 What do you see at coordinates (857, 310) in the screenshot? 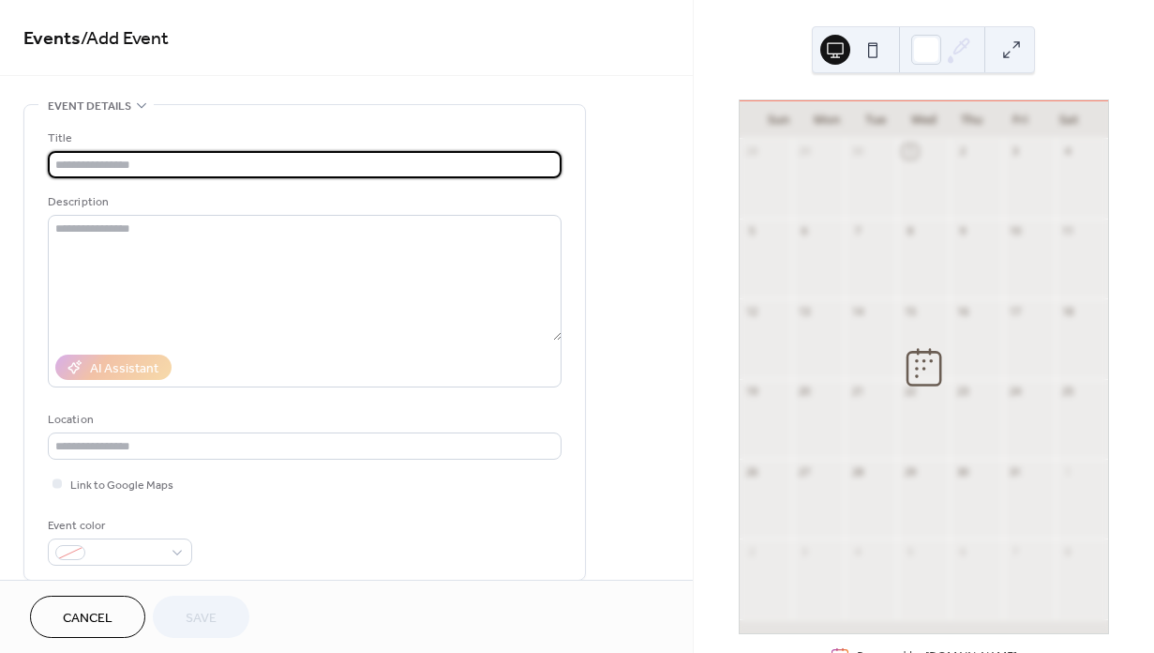
I see `div: 14` at bounding box center [857, 310].